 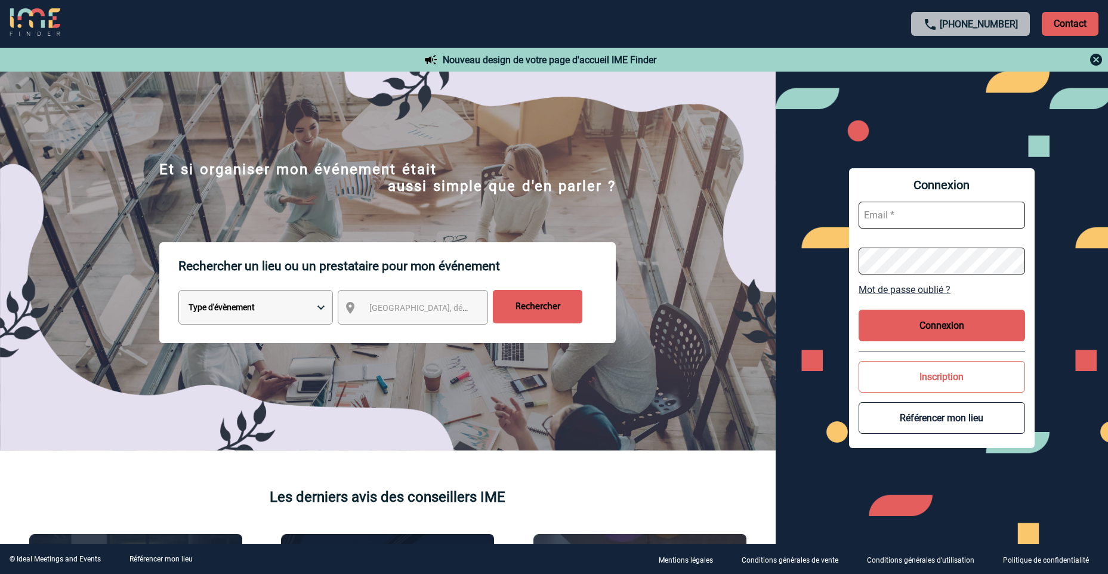 I want to click on a: Politique de confidentialité, so click(x=1051, y=559).